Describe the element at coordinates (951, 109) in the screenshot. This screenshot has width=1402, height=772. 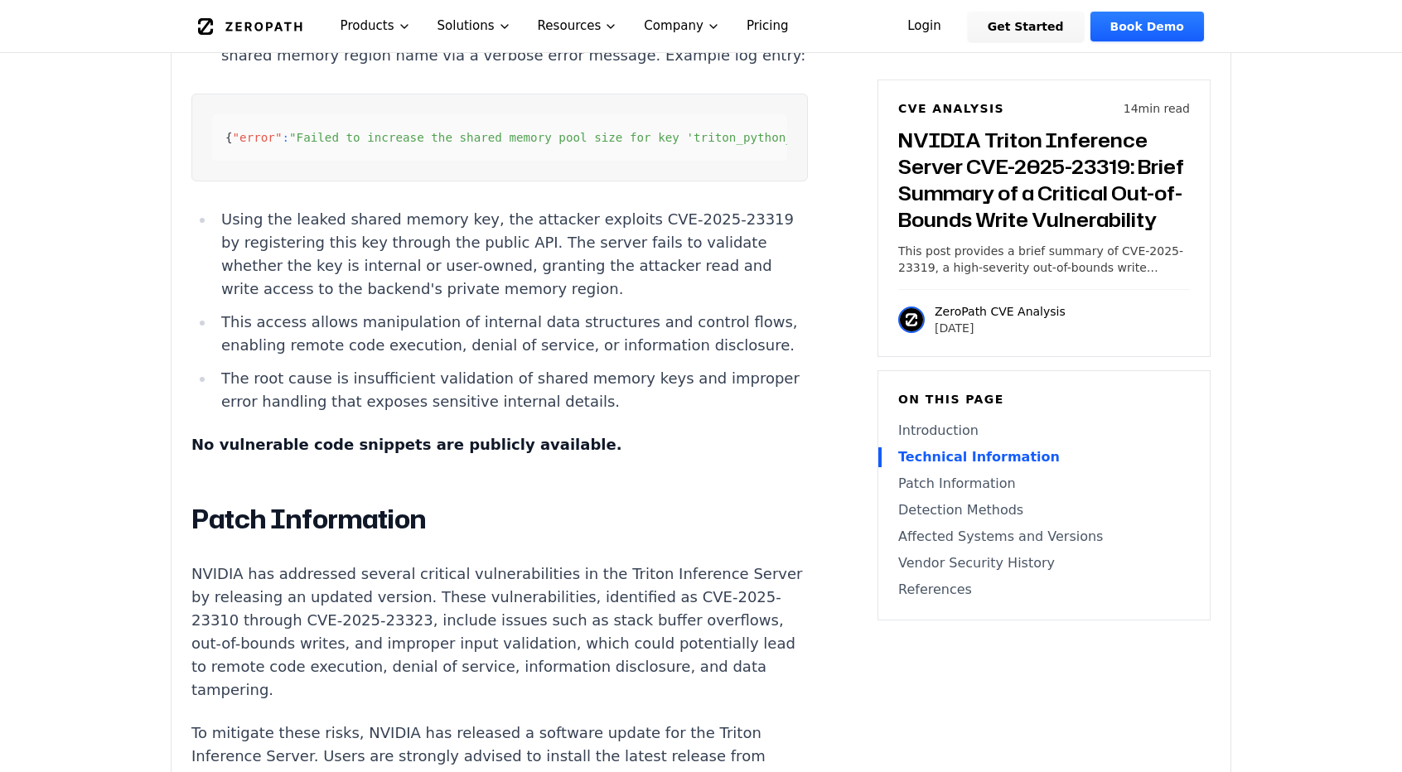
I see `h6: CVE Analysis` at that location.